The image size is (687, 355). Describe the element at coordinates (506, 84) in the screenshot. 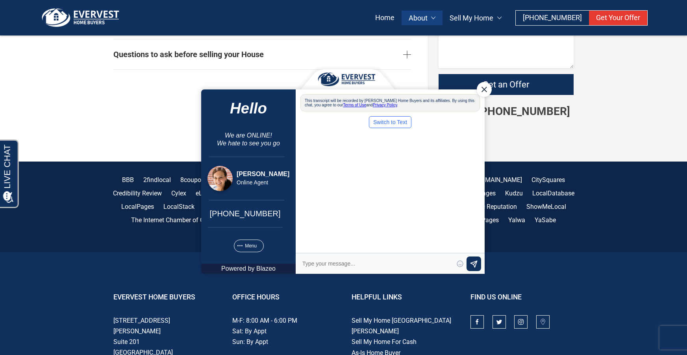

I see `input: Get an Offer` at that location.